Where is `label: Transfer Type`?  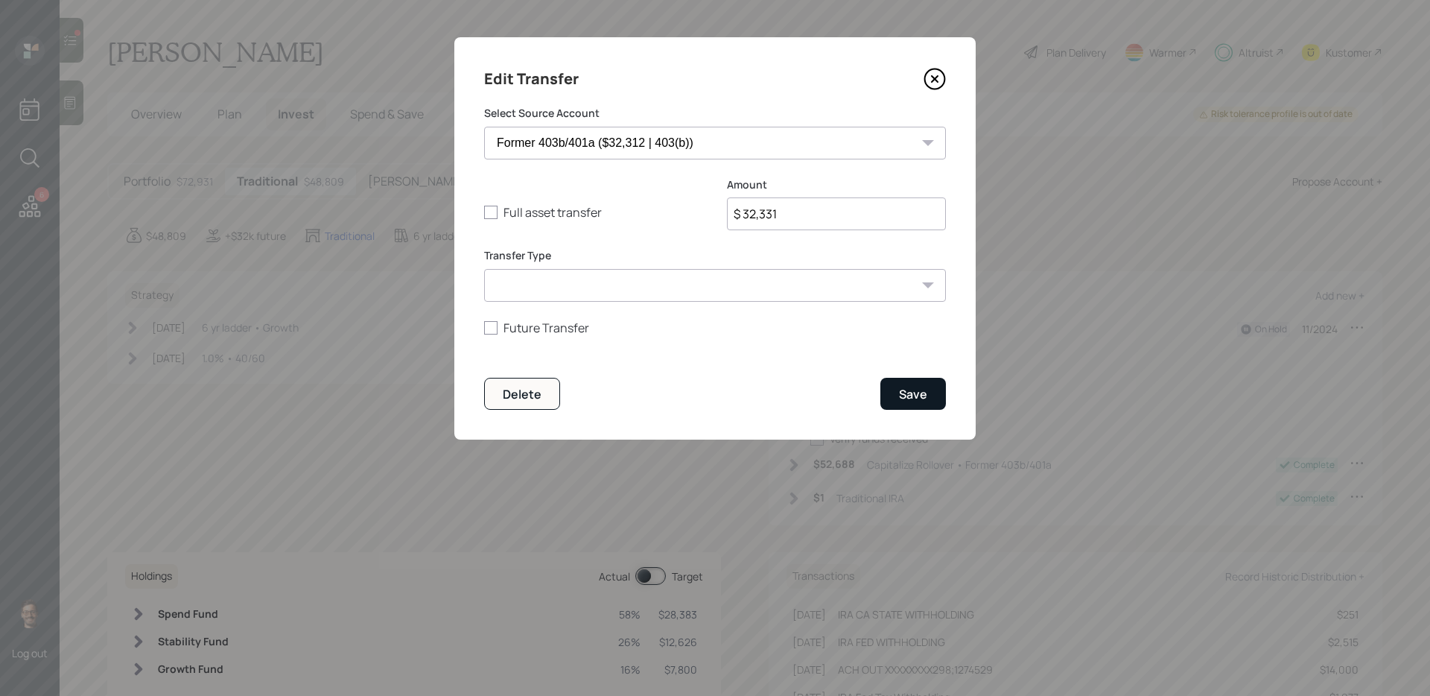 label: Transfer Type is located at coordinates (715, 255).